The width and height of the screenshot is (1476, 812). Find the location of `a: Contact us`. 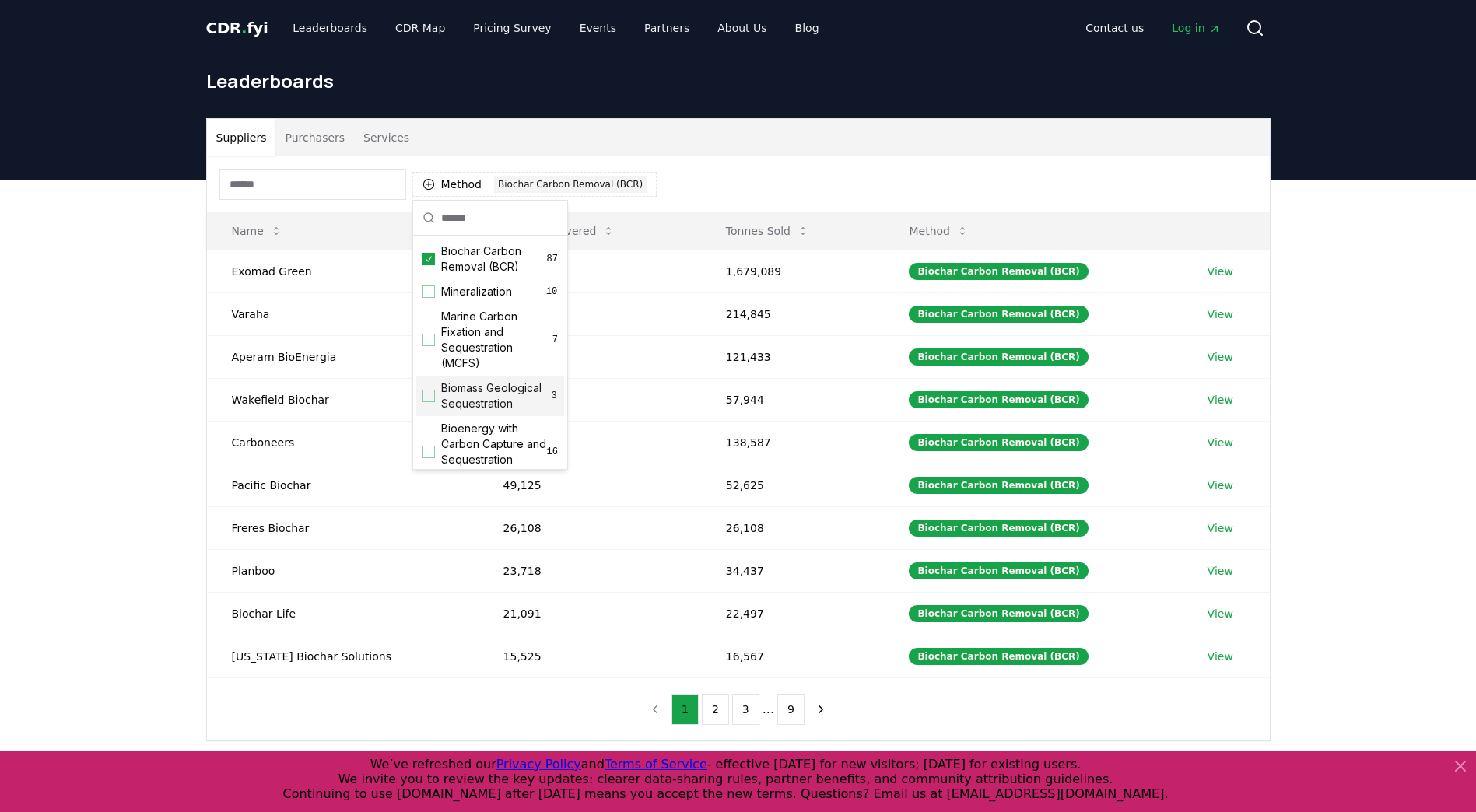

a: Contact us is located at coordinates (1114, 28).